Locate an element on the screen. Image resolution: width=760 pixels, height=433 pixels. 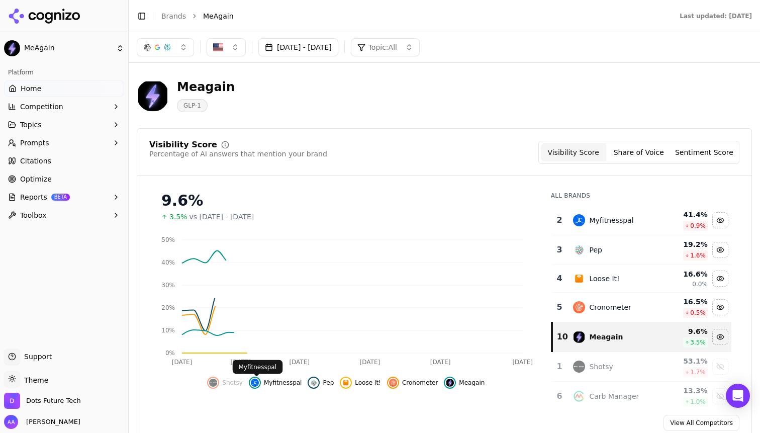
button: Visibility Score is located at coordinates (574, 152).